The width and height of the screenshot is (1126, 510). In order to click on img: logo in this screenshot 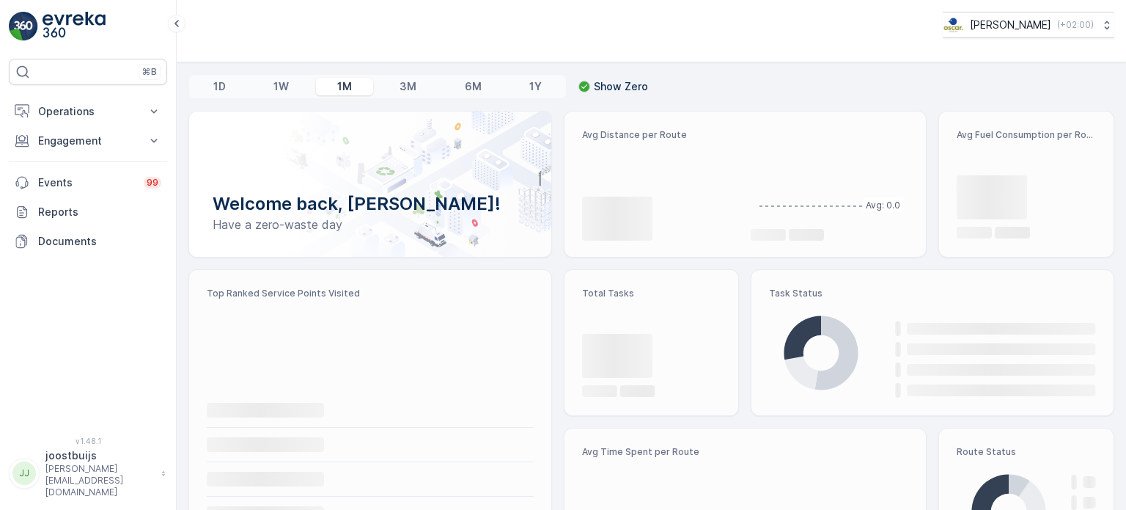, I will do `click(23, 26)`.